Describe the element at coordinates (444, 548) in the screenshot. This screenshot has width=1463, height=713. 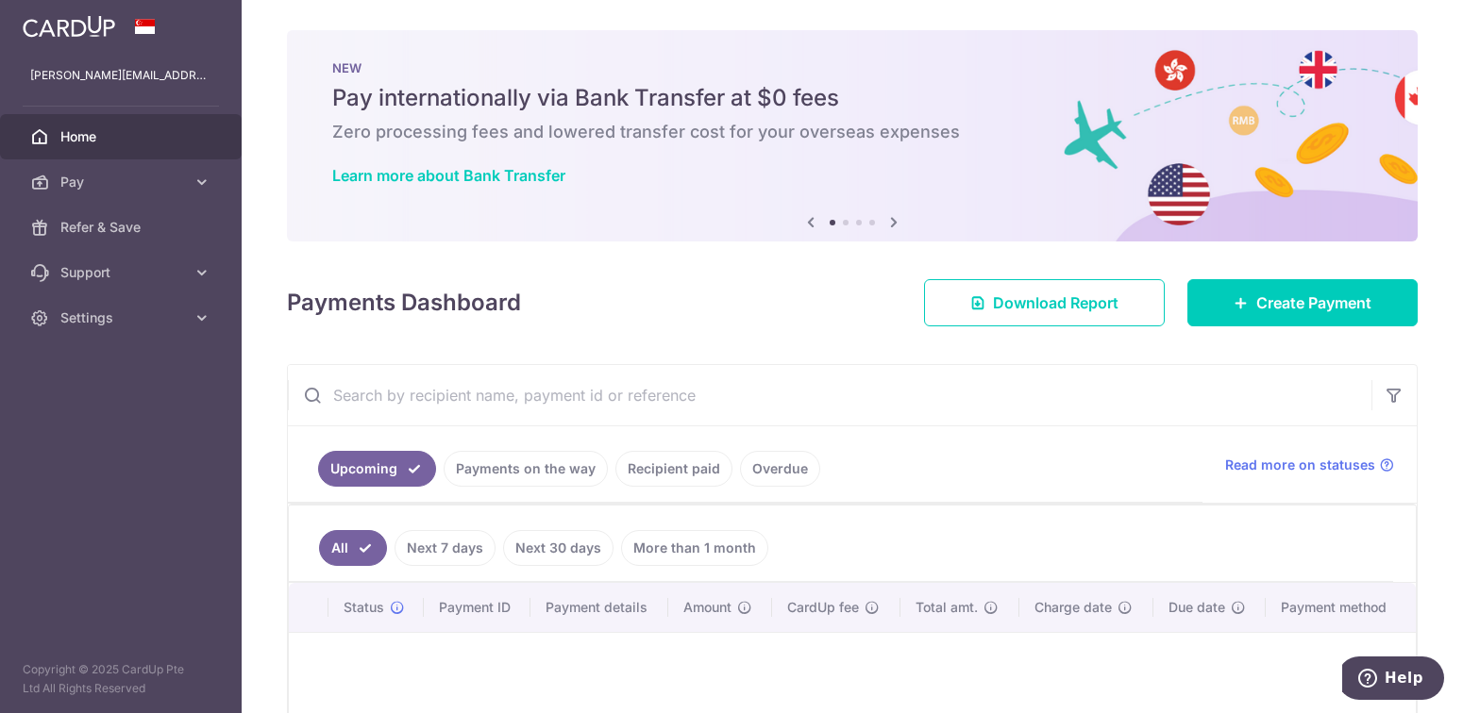
I see `a: Next 7 days` at that location.